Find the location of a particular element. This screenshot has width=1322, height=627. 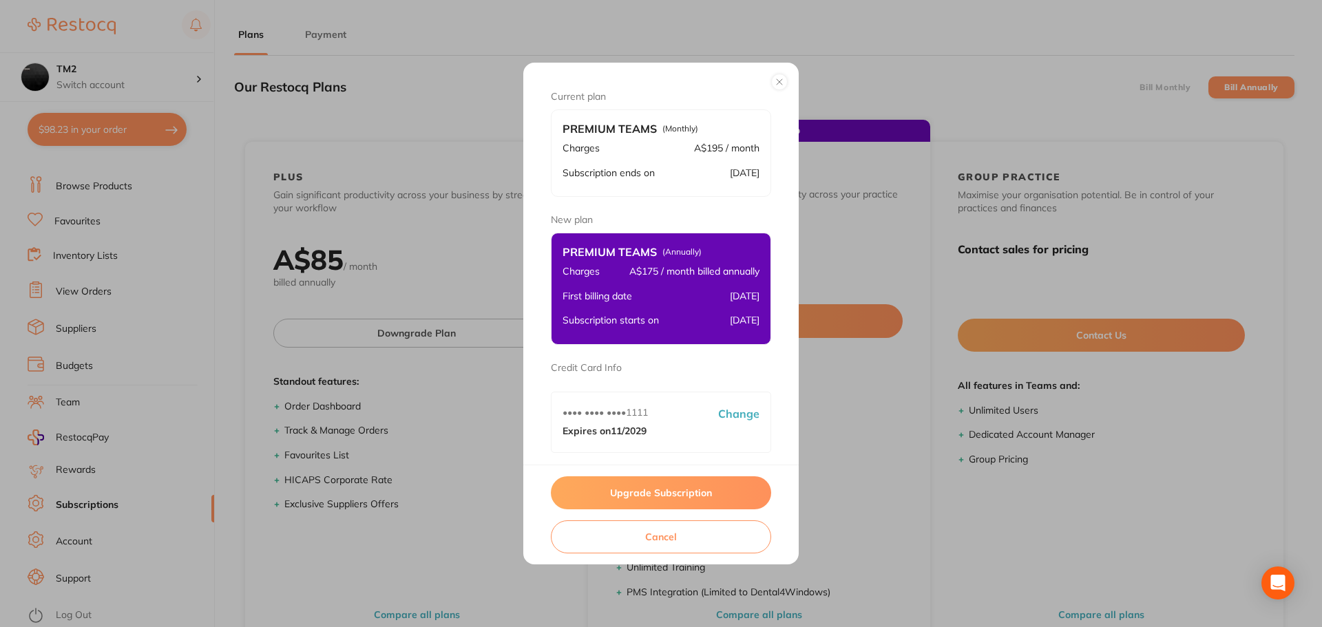

p: Subscription ends on is located at coordinates (608, 173).